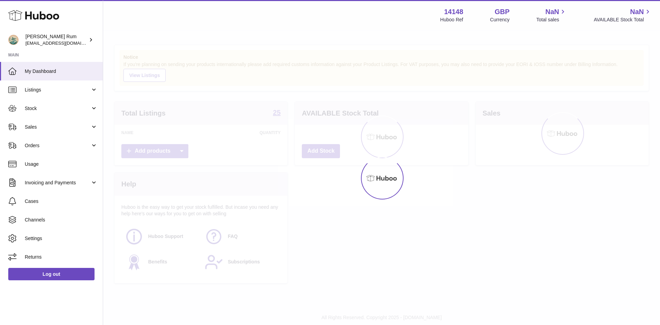  What do you see at coordinates (452, 20) in the screenshot?
I see `div: Huboo Ref` at bounding box center [452, 20].